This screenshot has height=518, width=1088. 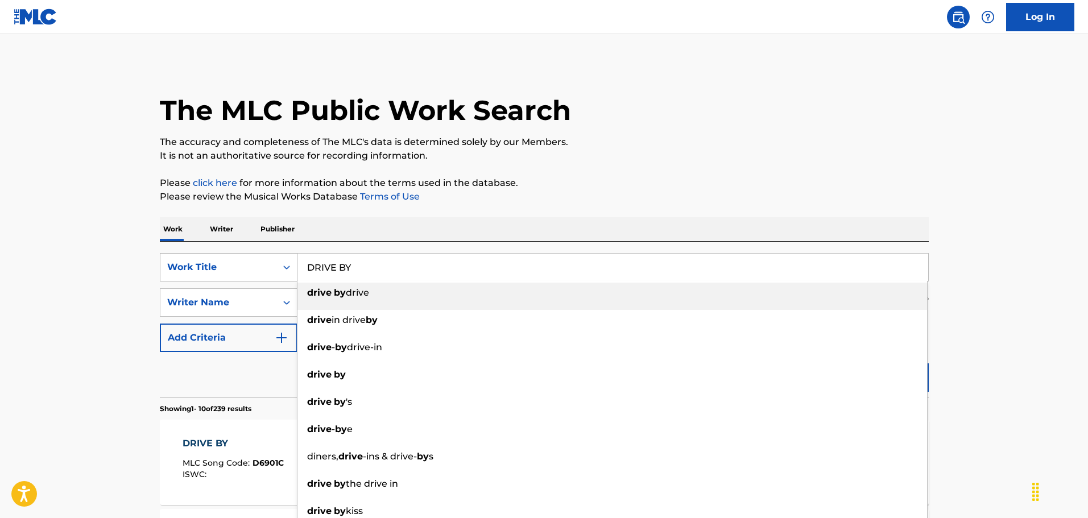 What do you see at coordinates (988, 17) in the screenshot?
I see `img: help` at bounding box center [988, 17].